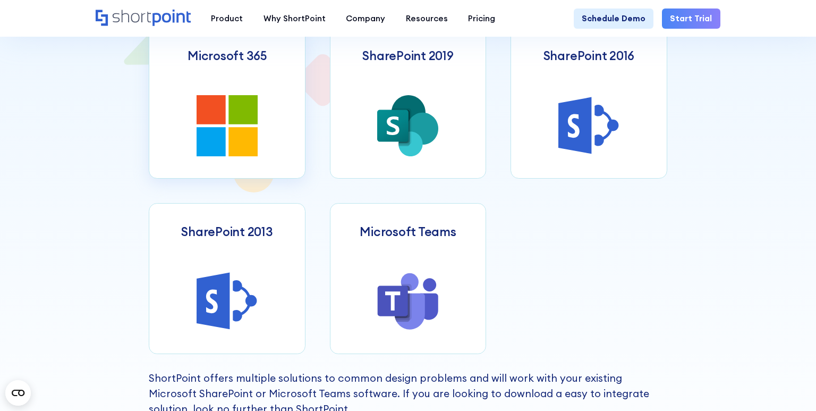 This screenshot has height=411, width=816. What do you see at coordinates (366, 18) in the screenshot?
I see `div: Company` at bounding box center [366, 18].